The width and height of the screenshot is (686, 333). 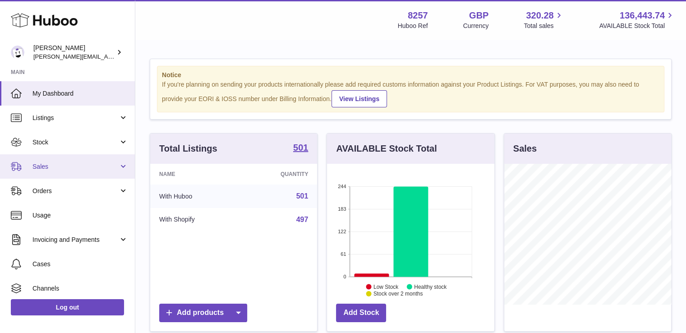 I want to click on h3: Sales, so click(x=525, y=148).